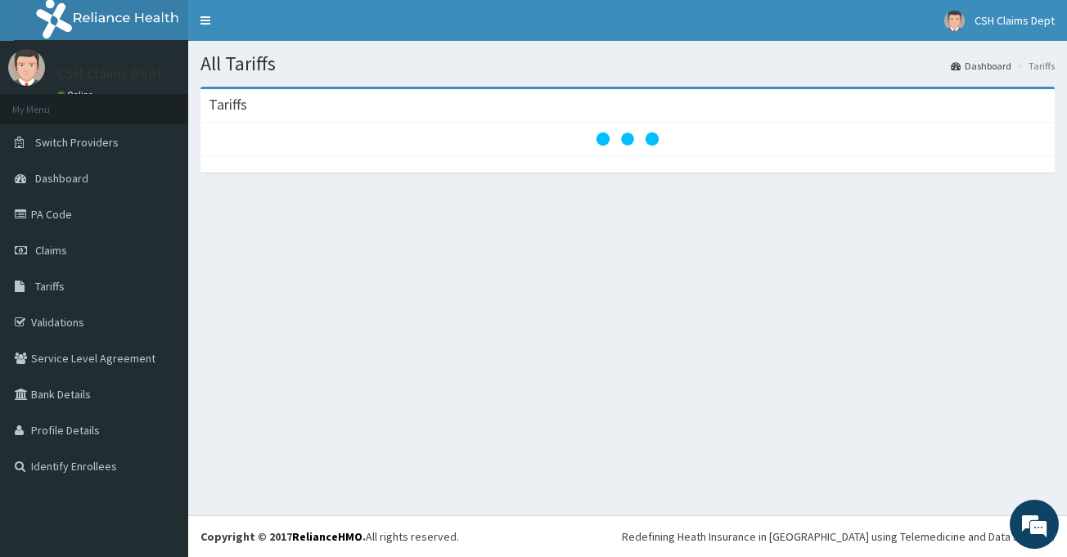 The image size is (1067, 557). I want to click on svg: audio-loading, so click(628, 139).